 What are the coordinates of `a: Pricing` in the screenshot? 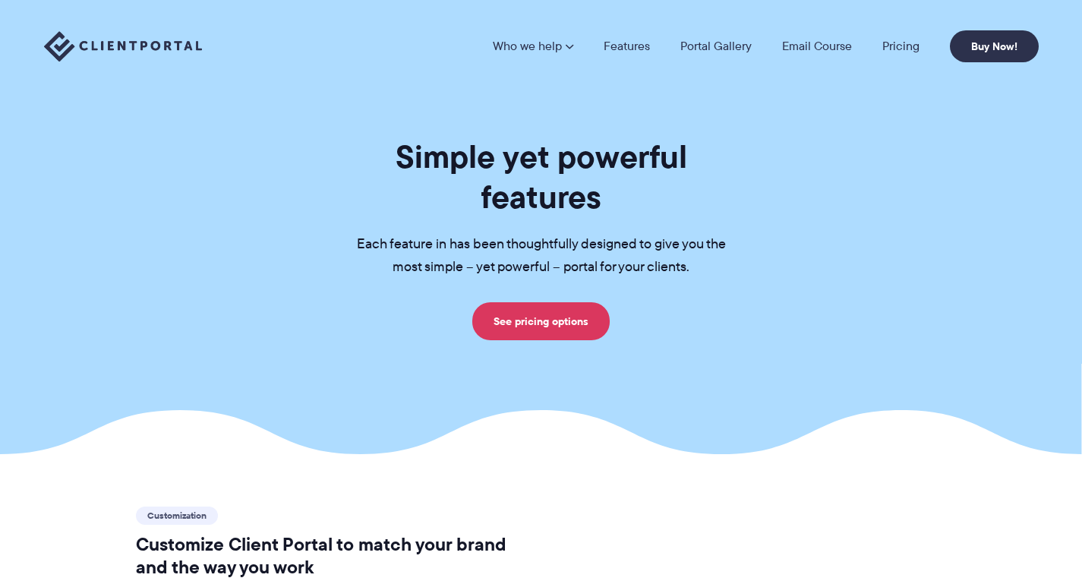 It's located at (901, 46).